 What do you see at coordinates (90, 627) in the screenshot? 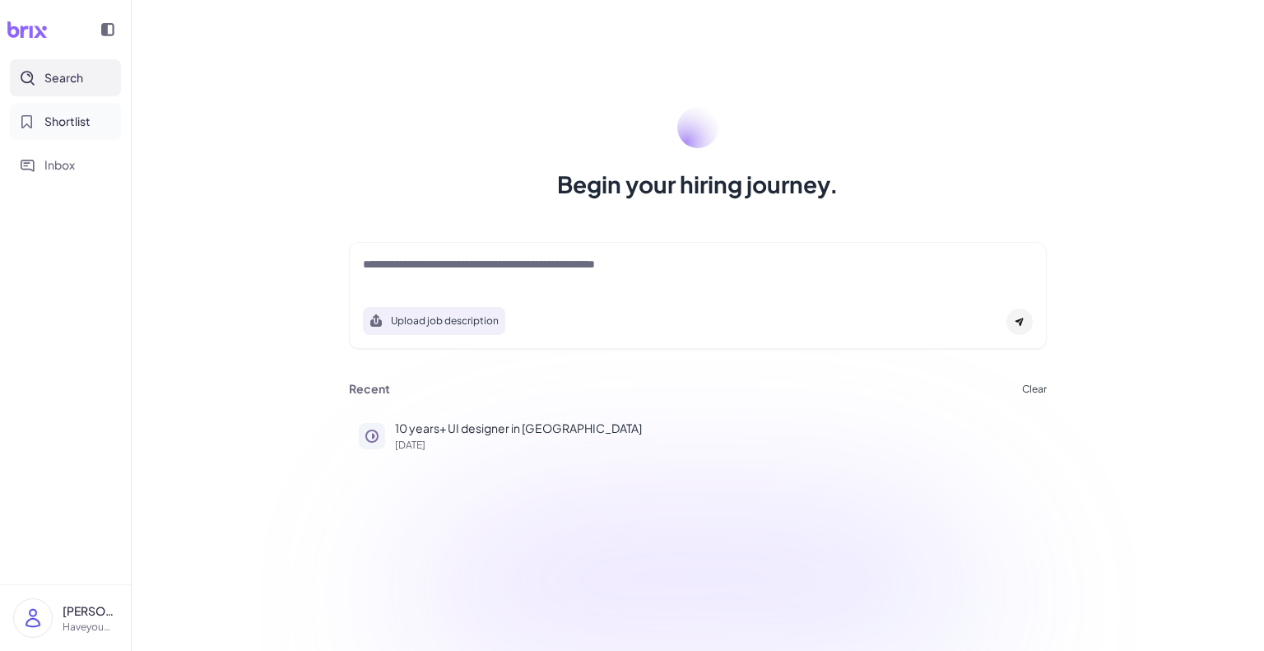
I see `p: Haveyoumet` at bounding box center [90, 627].